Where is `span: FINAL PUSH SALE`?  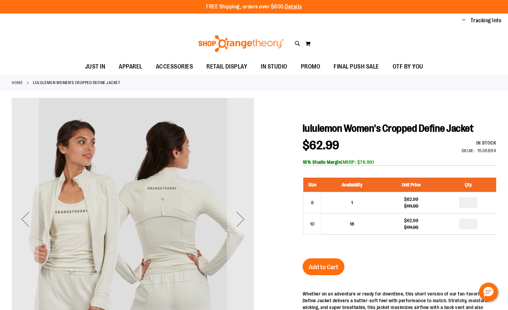 span: FINAL PUSH SALE is located at coordinates (356, 66).